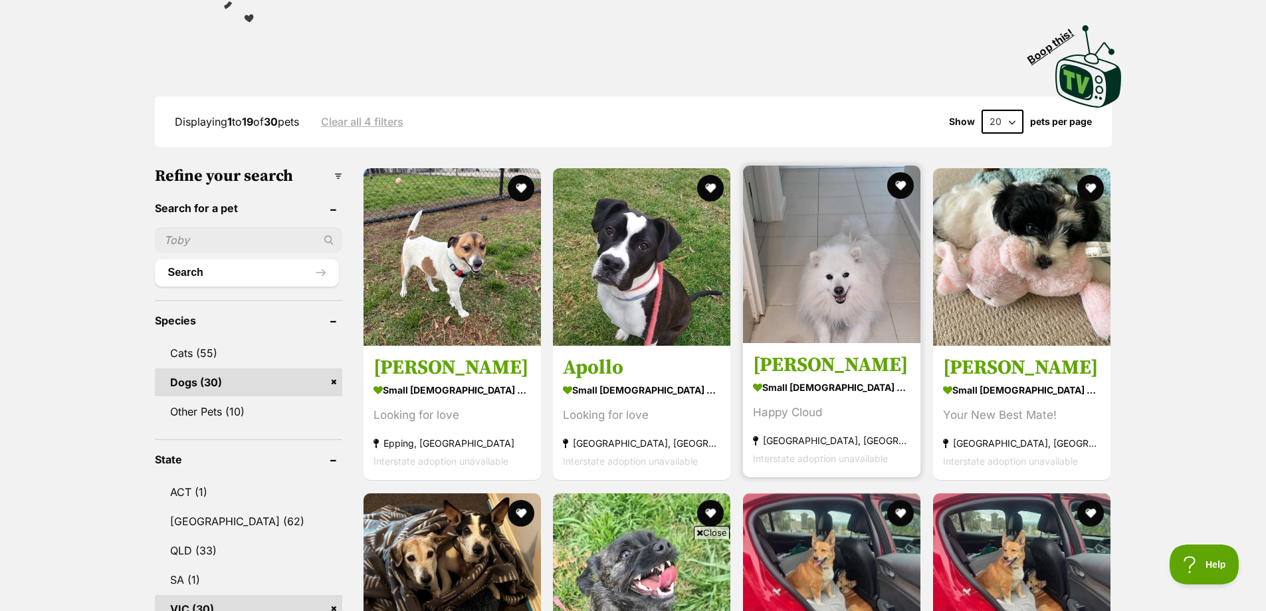 This screenshot has width=1266, height=611. What do you see at coordinates (249, 320) in the screenshot?
I see `header: Species` at bounding box center [249, 320].